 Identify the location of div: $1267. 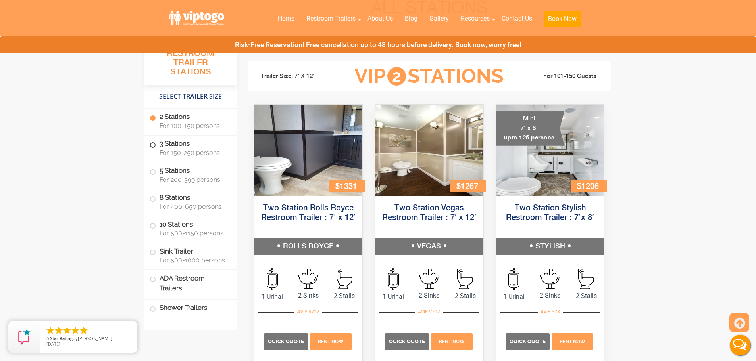
(468, 186).